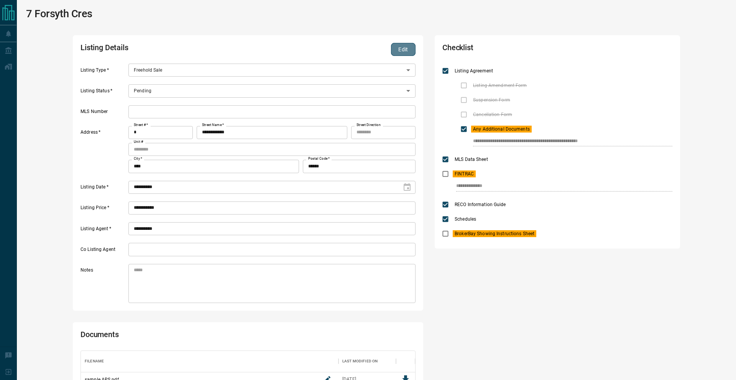 The height and width of the screenshot is (380, 736). What do you see at coordinates (213, 125) in the screenshot?
I see `label: Street Name` at bounding box center [213, 125].